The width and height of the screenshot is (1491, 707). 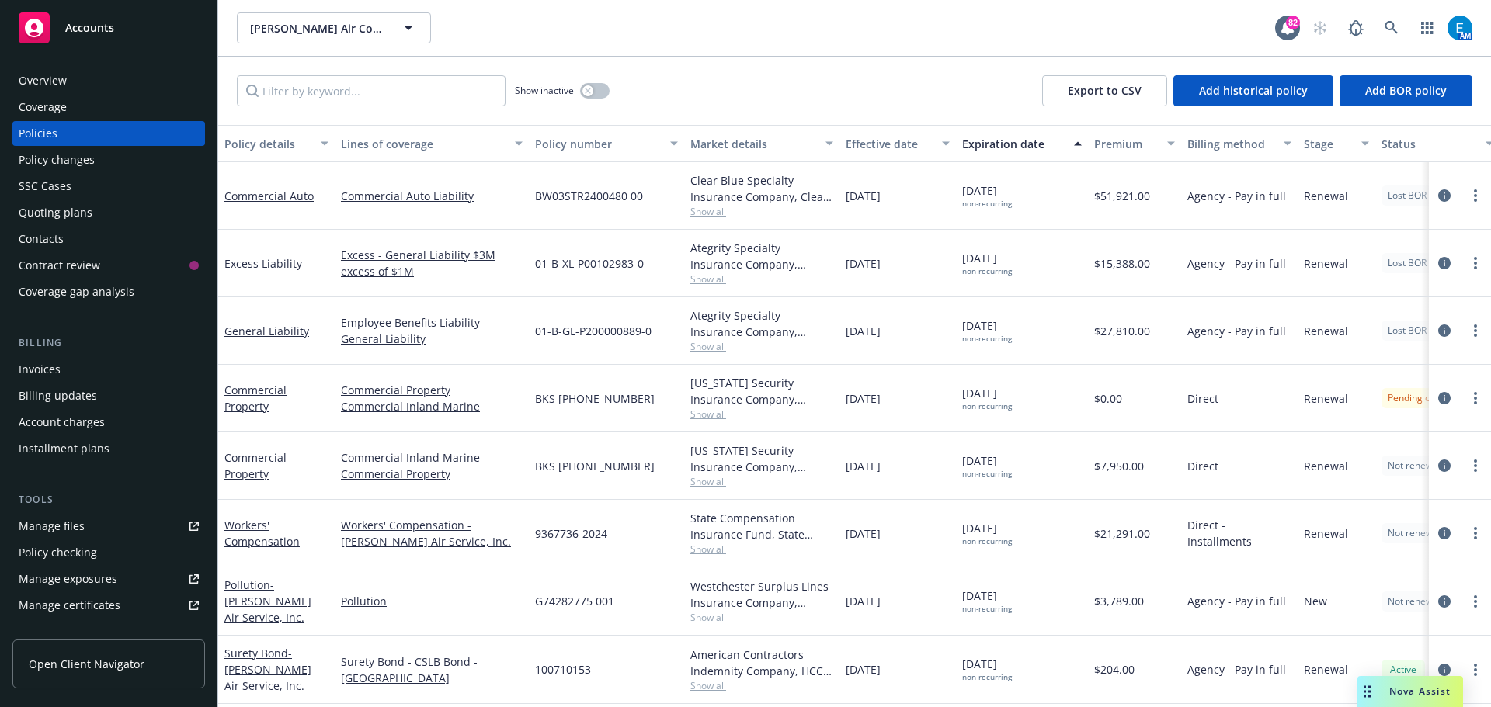 What do you see at coordinates (1231, 144) in the screenshot?
I see `div: Billing method` at bounding box center [1231, 144].